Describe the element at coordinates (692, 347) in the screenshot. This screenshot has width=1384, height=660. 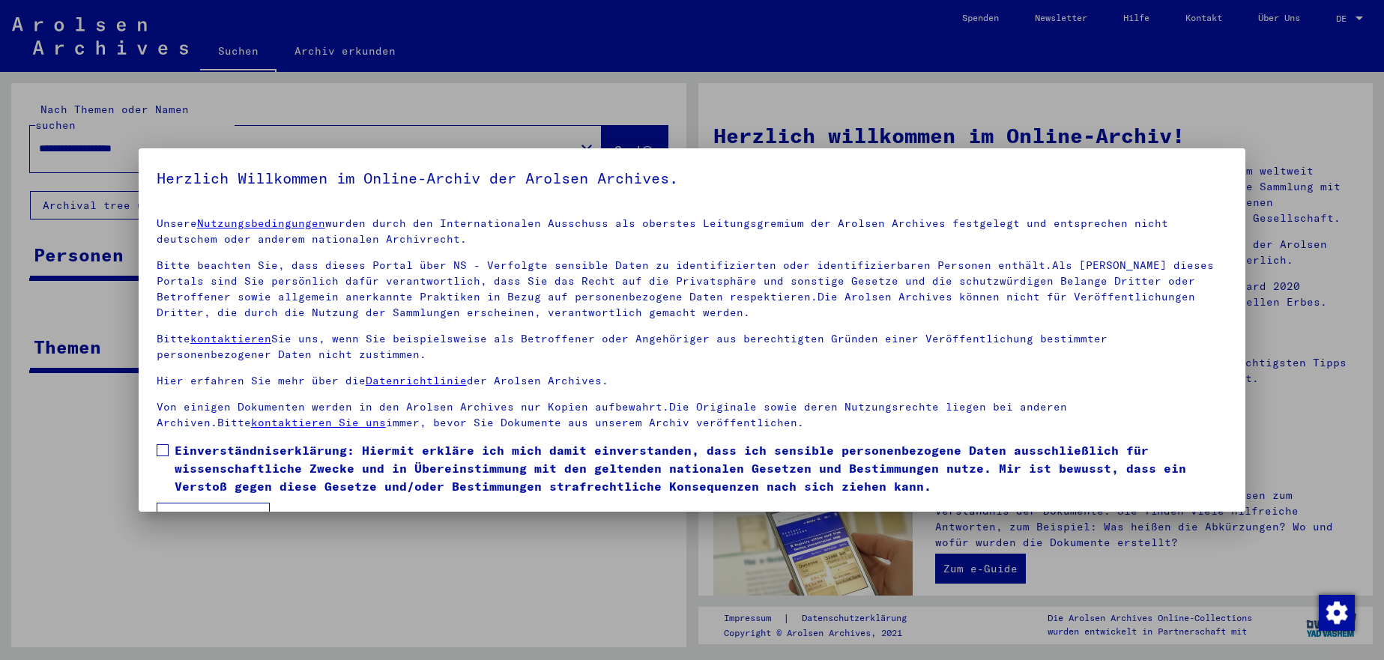
I see `p: Bitte Sie uns, wenn Sie beispielsweise als Betroffener oder Angehöriger aus berechtigten Gründen ...` at that location.